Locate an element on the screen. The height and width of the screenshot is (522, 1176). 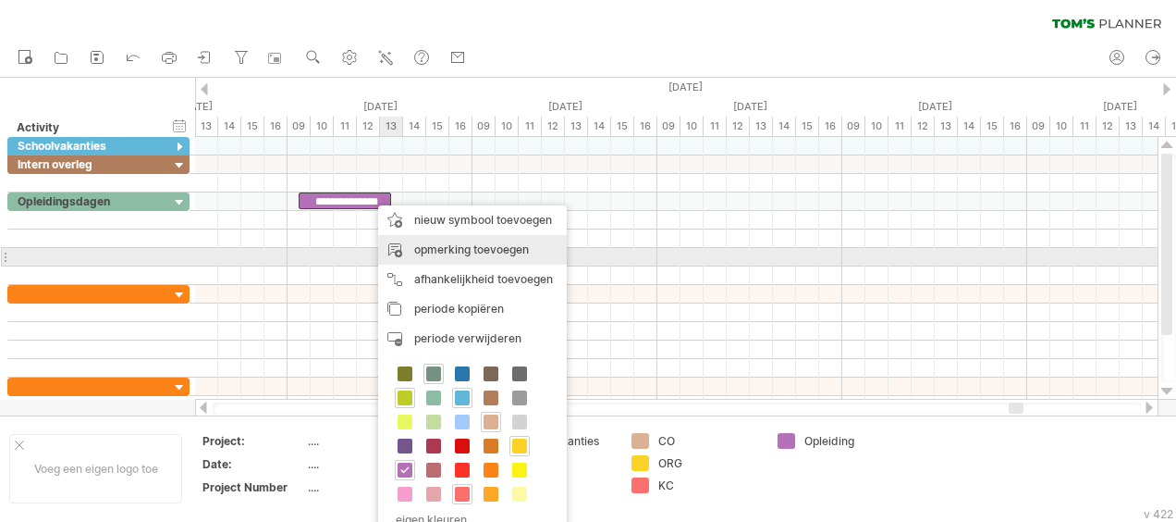
div: opmerking toevoegen is located at coordinates (473, 250).